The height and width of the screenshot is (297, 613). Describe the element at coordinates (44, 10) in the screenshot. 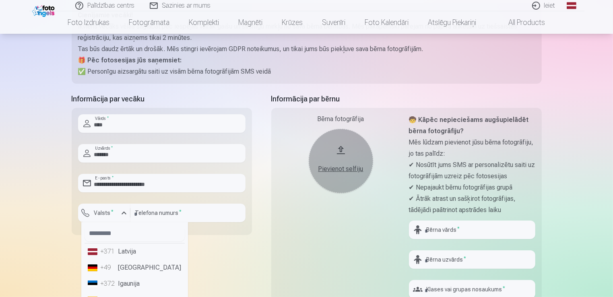

I see `img: /fa1` at that location.